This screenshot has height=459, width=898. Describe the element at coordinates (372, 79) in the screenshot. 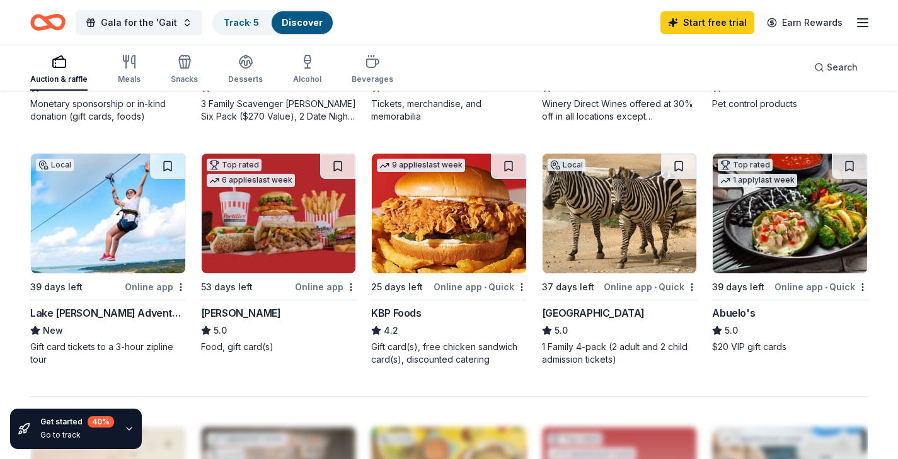

I see `div: Beverages` at that location.